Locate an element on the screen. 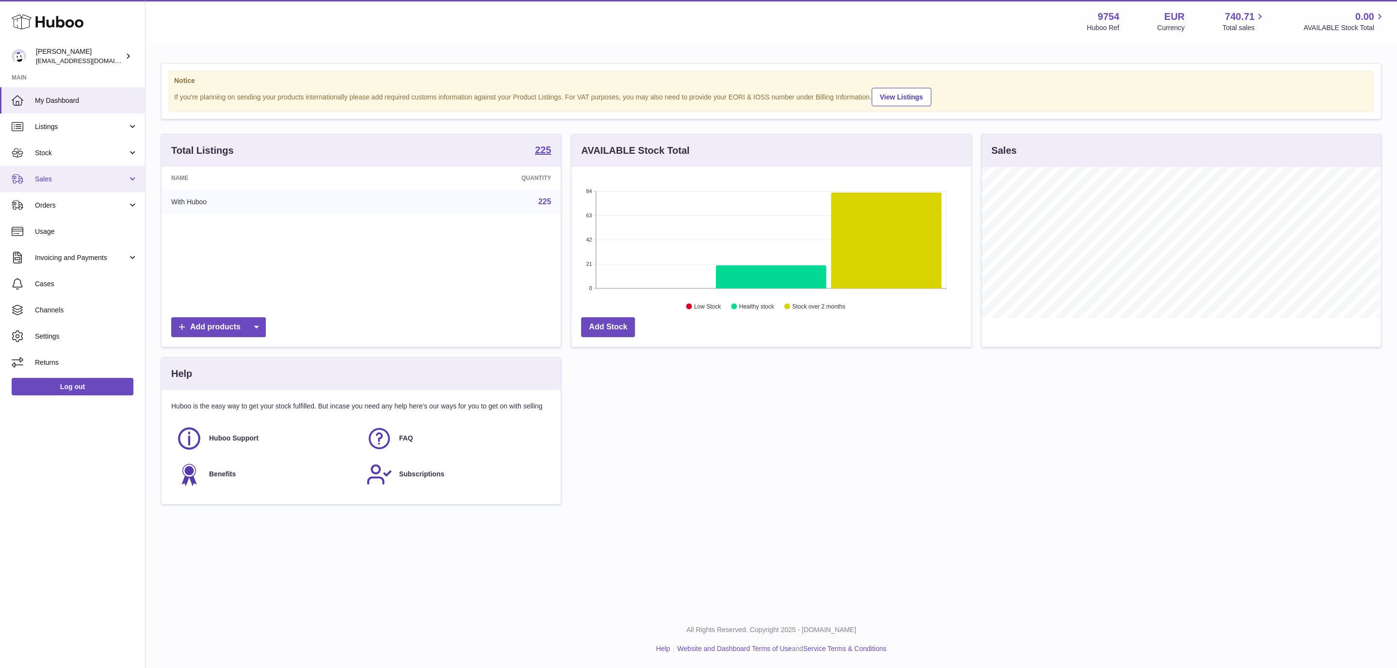  h3: Sales is located at coordinates (1004, 150).